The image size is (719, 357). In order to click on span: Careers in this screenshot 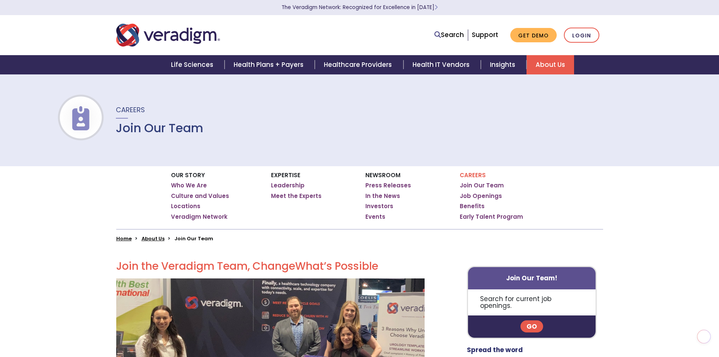, I will do `click(130, 109)`.